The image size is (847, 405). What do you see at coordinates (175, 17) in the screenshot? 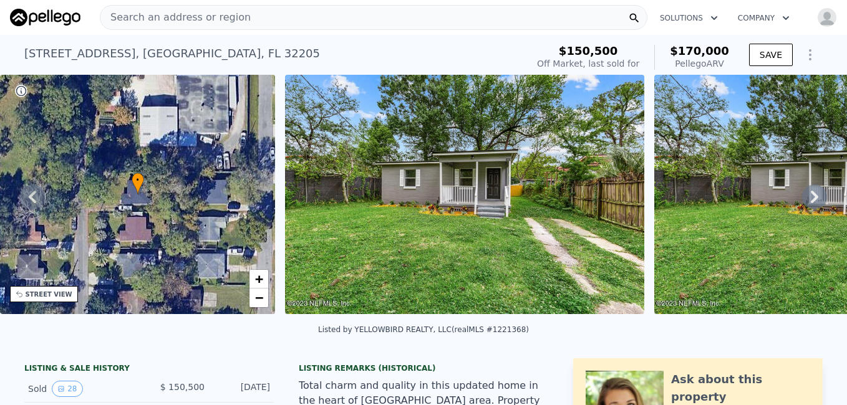
I see `span: Search an address or region` at bounding box center [175, 17].